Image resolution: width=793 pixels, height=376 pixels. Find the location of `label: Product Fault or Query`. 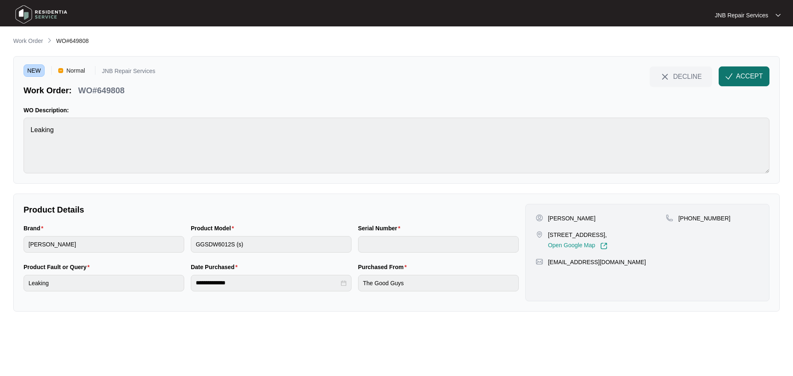

label: Product Fault or Query is located at coordinates (58, 267).